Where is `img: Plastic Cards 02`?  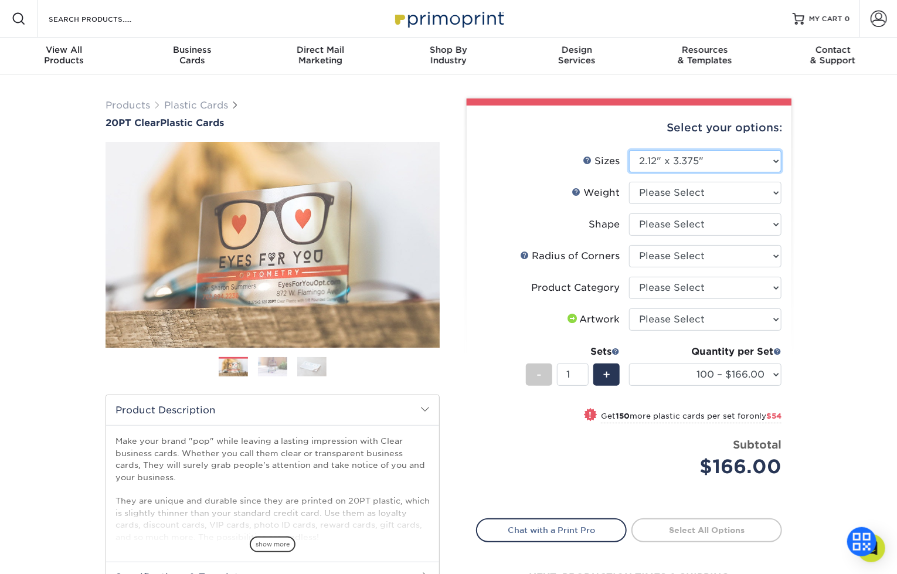
img: Plastic Cards 02 is located at coordinates (273, 367).